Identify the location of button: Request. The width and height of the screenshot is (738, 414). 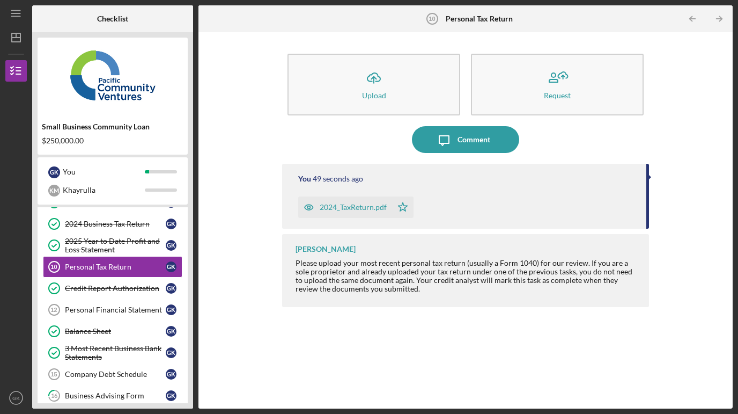
(558, 84).